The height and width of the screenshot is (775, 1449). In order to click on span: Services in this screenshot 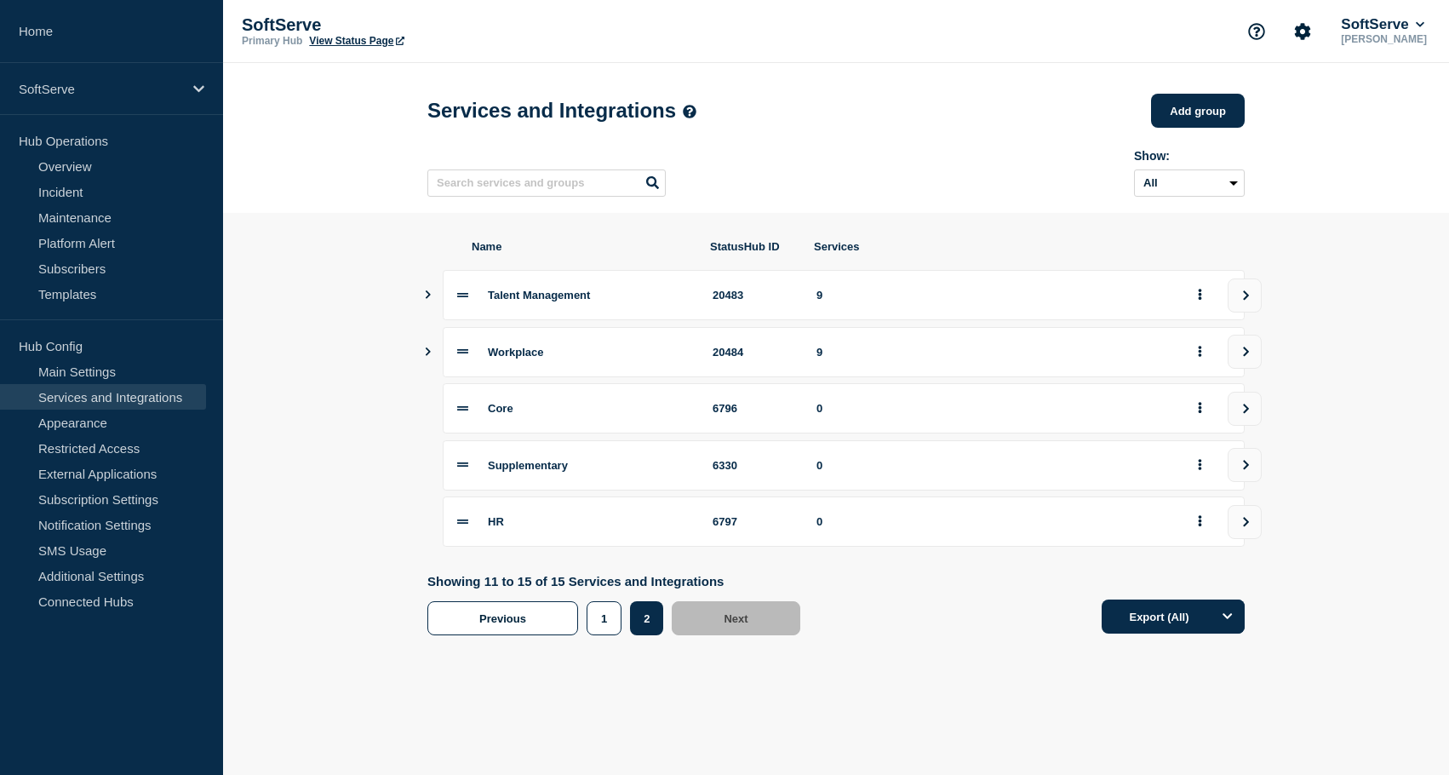, I will do `click(992, 246)`.